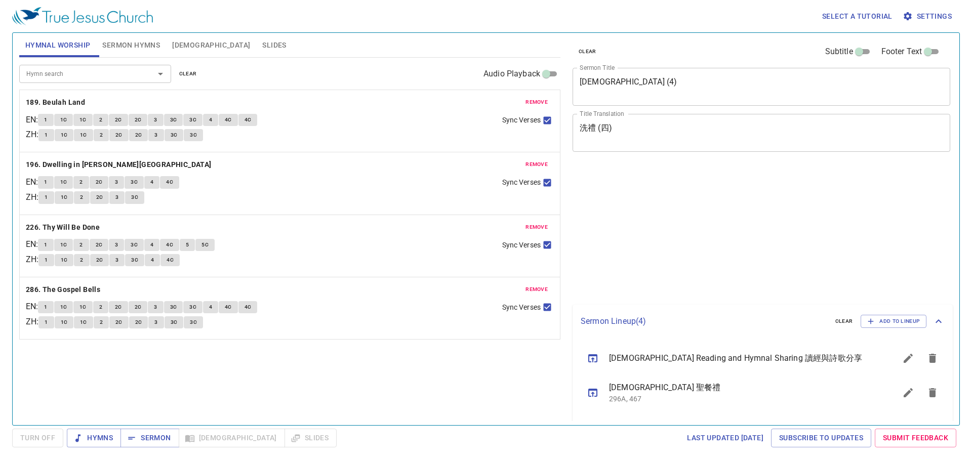 This screenshot has height=461, width=972. What do you see at coordinates (131, 45) in the screenshot?
I see `span: Sermon Hymns` at bounding box center [131, 45].